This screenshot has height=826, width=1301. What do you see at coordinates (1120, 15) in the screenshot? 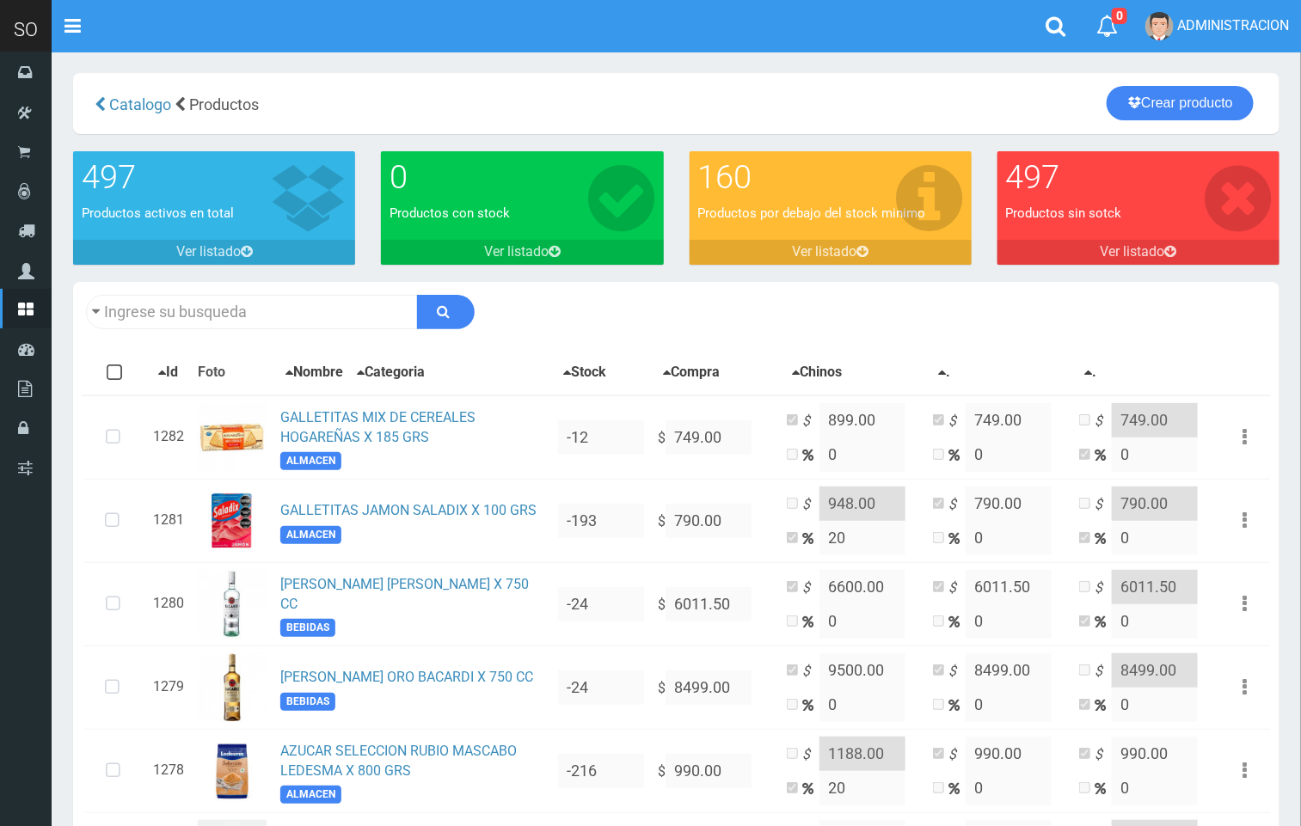
I see `span: 0` at bounding box center [1120, 15].